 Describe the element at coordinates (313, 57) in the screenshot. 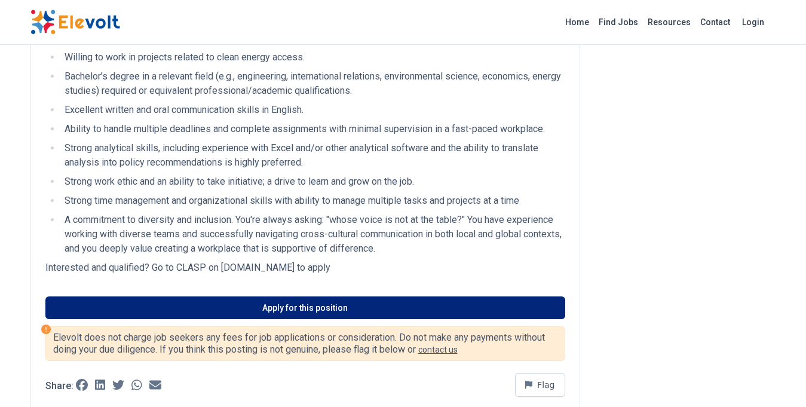

I see `li: Willing to work in projects related to clean energy access.` at that location.